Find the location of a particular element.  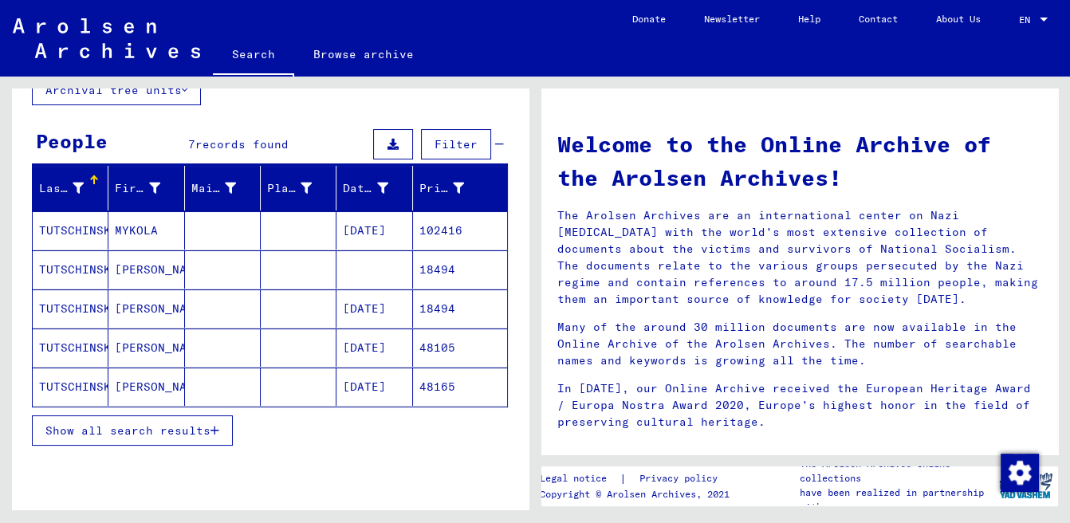

mat-cell: 102416 is located at coordinates (460, 230).